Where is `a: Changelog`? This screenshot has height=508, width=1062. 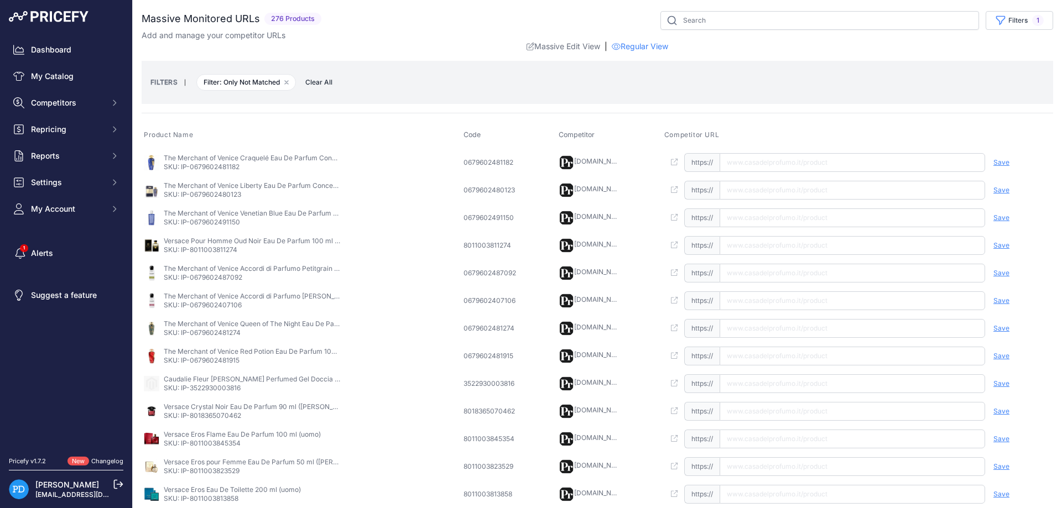 a: Changelog is located at coordinates (107, 461).